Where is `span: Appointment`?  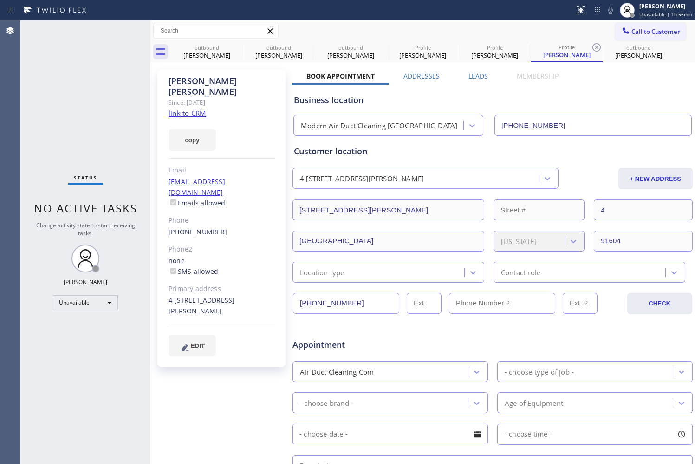 span: Appointment is located at coordinates (359, 344).